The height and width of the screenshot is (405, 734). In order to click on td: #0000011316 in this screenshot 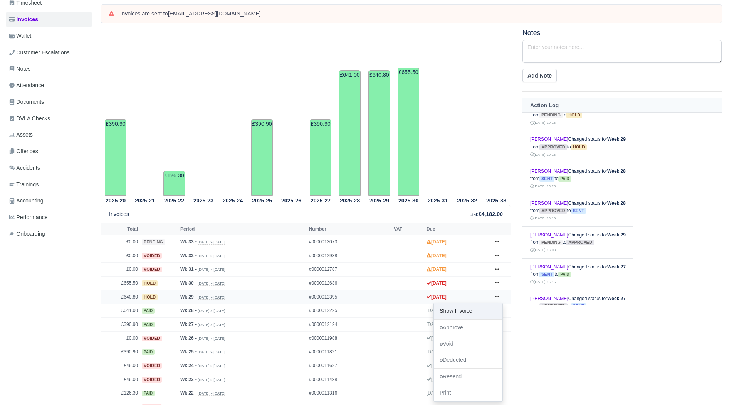, I will do `click(350, 393)`.